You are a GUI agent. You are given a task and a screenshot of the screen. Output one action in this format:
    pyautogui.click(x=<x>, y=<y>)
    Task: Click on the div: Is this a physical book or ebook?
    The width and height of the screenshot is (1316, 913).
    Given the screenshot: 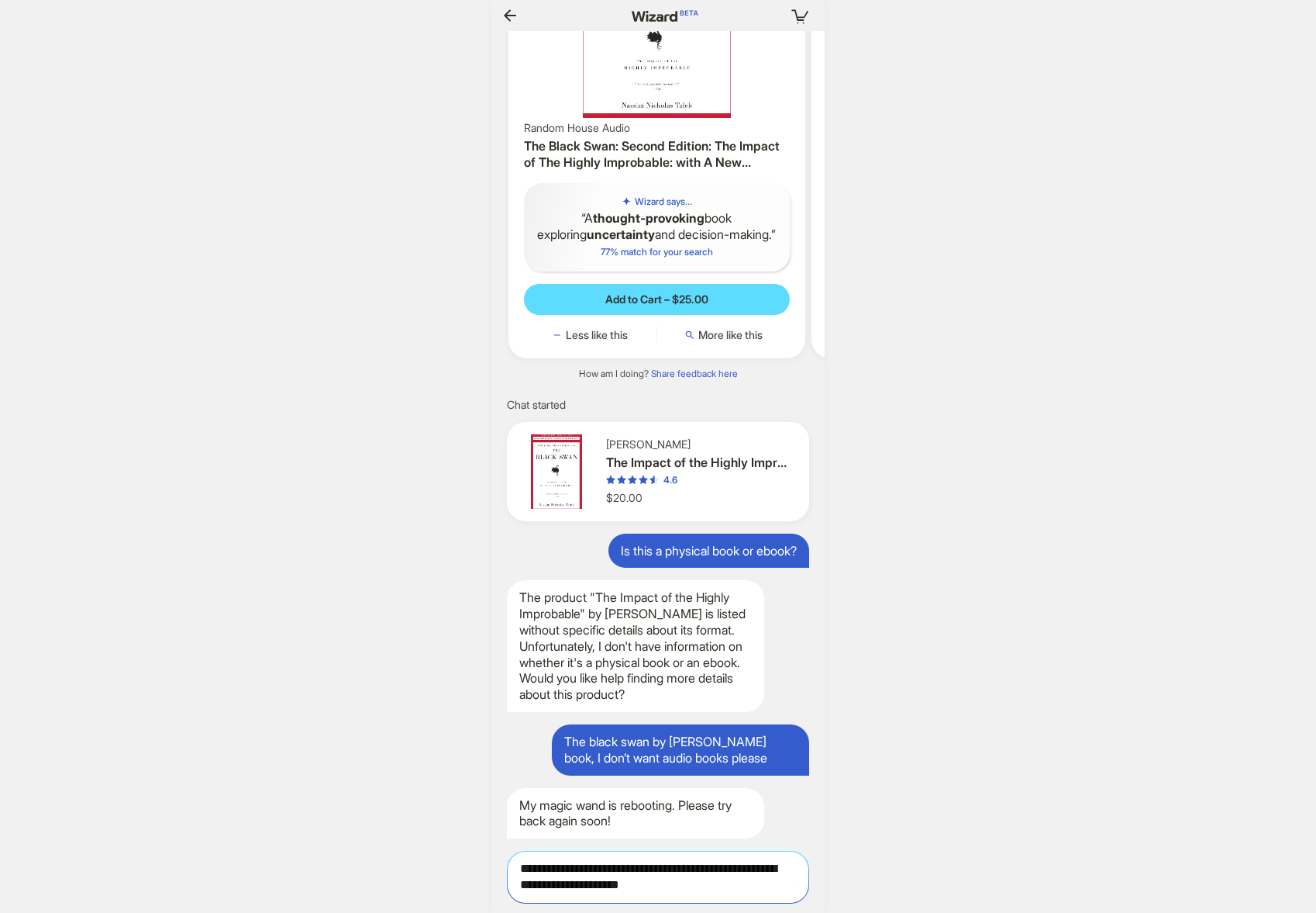 What is the action you would take?
    pyautogui.click(x=709, y=550)
    